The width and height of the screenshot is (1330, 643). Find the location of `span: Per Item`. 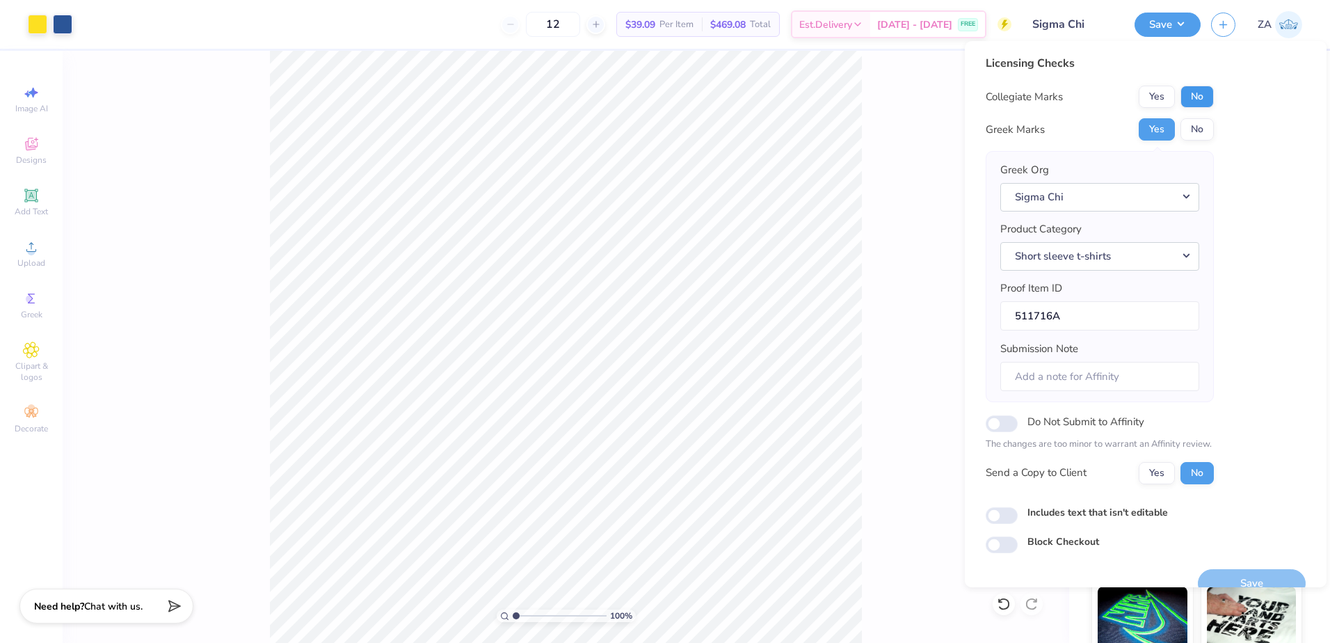

span: Per Item is located at coordinates (676, 24).